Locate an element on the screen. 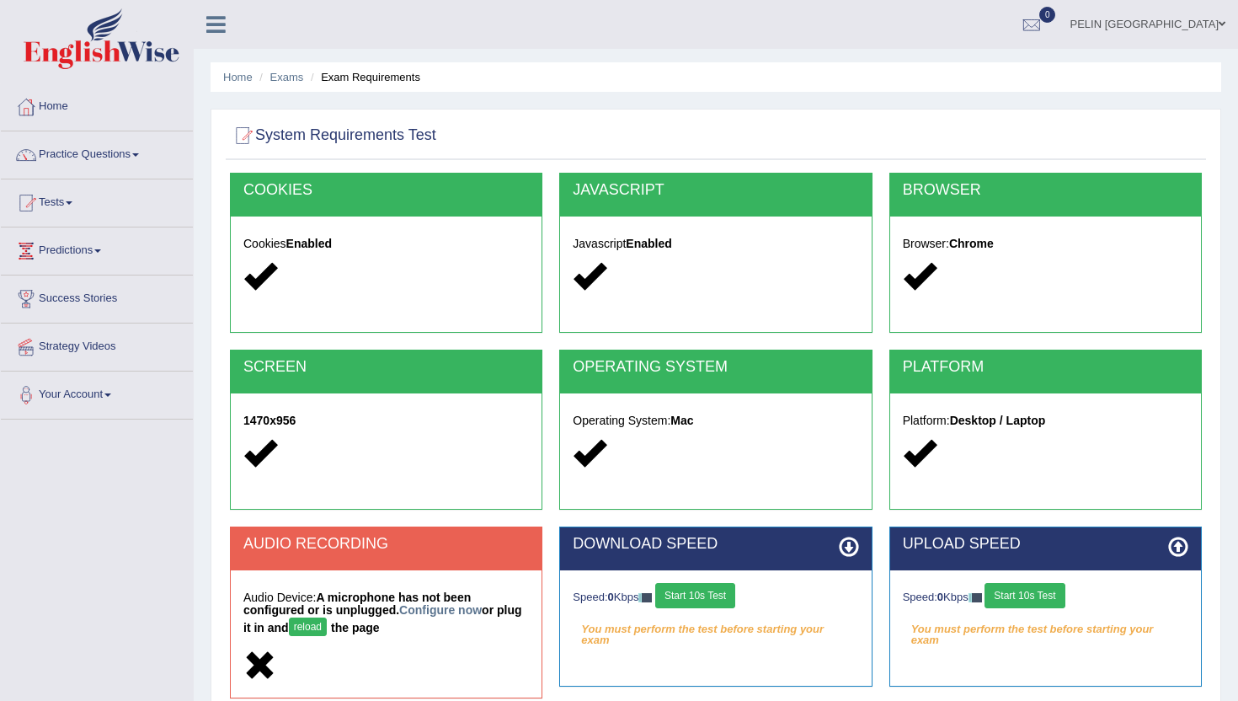  a: Tests is located at coordinates (97, 200).